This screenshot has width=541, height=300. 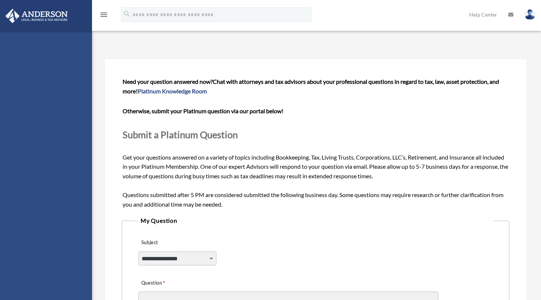 What do you see at coordinates (530, 14) in the screenshot?
I see `img: User Pic` at bounding box center [530, 14].